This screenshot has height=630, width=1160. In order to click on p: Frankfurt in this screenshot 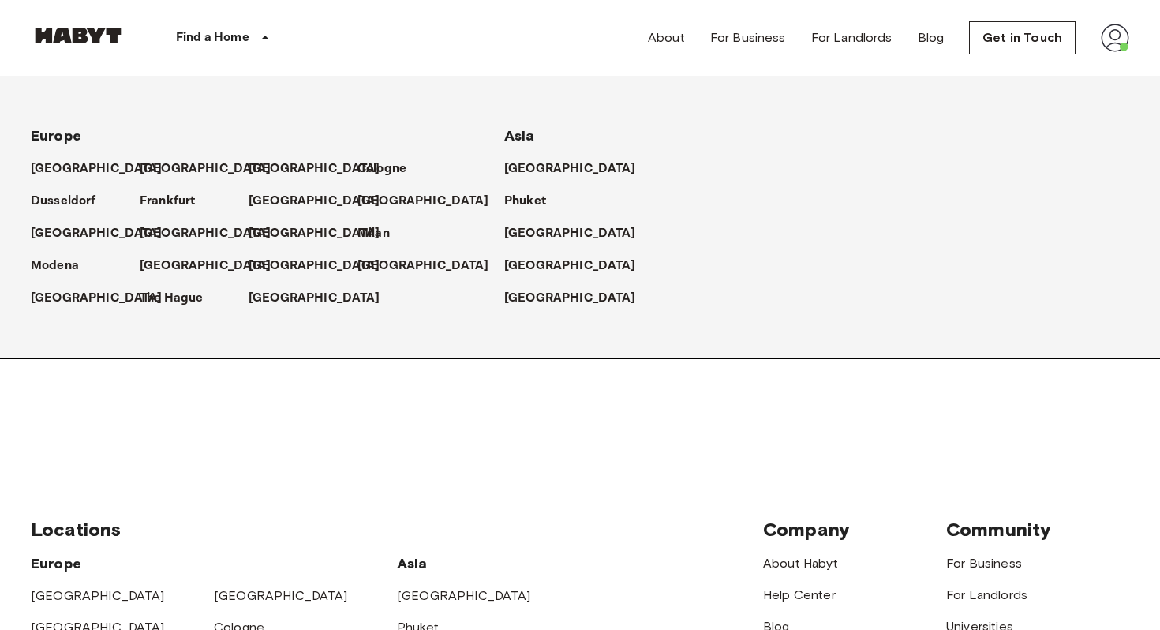, I will do `click(167, 201)`.